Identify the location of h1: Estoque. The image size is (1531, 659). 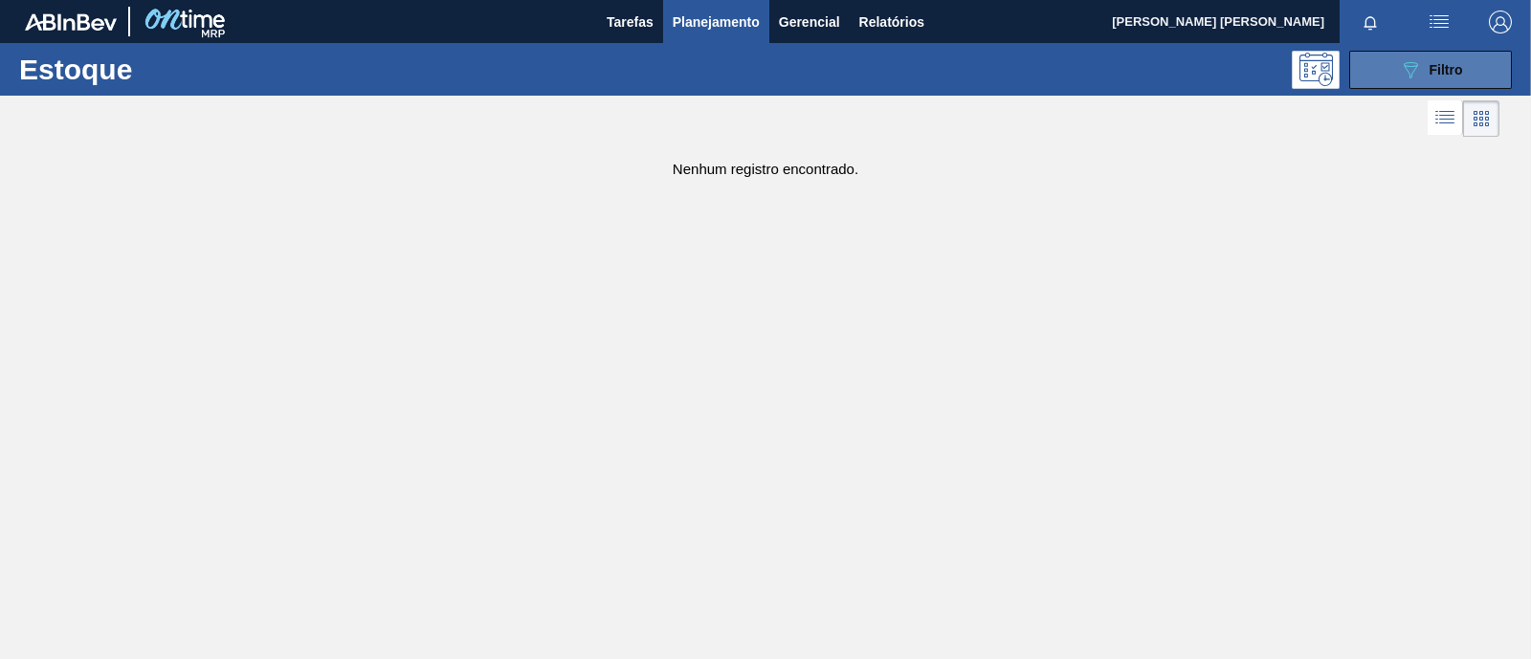
(158, 69).